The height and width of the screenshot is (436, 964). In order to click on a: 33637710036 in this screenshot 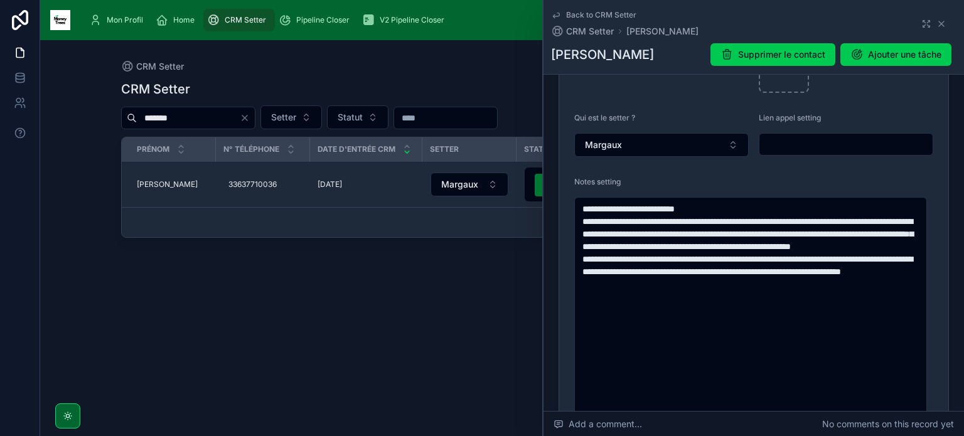, I will do `click(263, 185)`.